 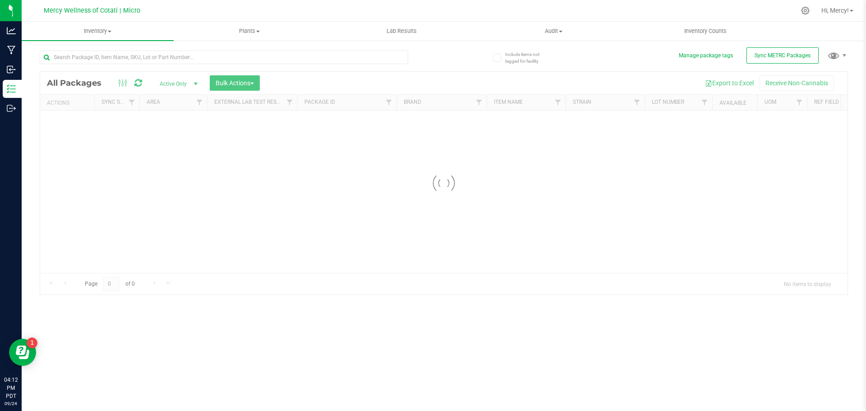 What do you see at coordinates (11, 403) in the screenshot?
I see `p: 09/24` at bounding box center [11, 403].